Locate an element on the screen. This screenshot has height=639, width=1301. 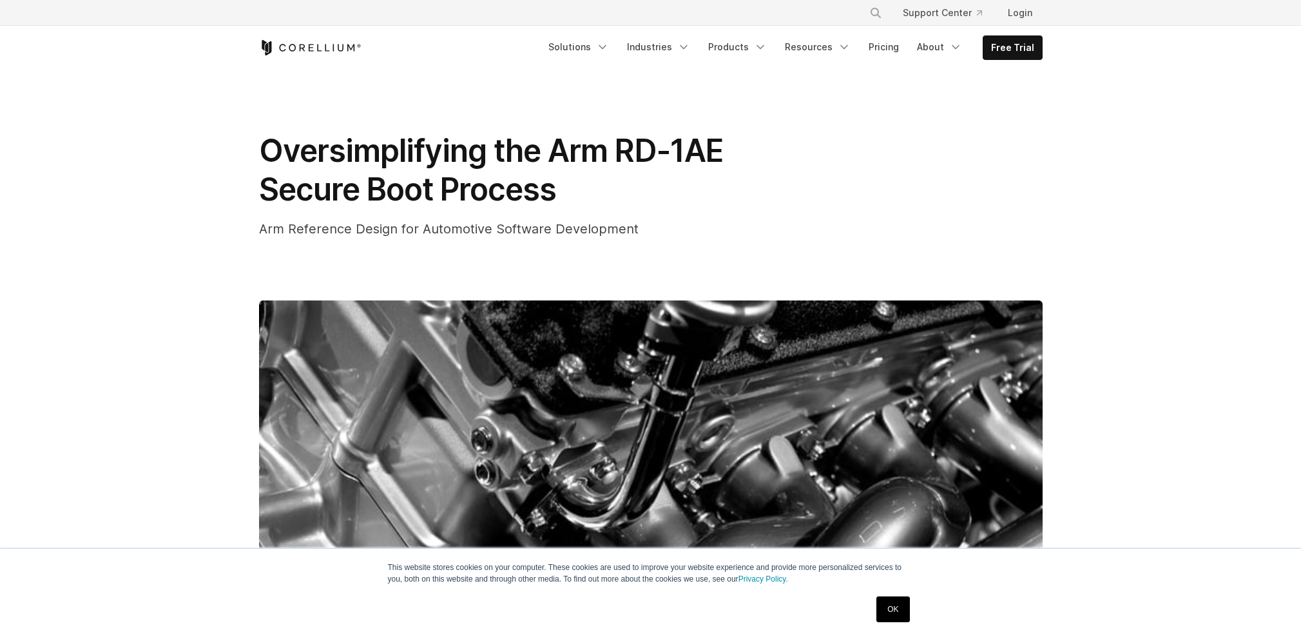
a: About is located at coordinates (940, 47).